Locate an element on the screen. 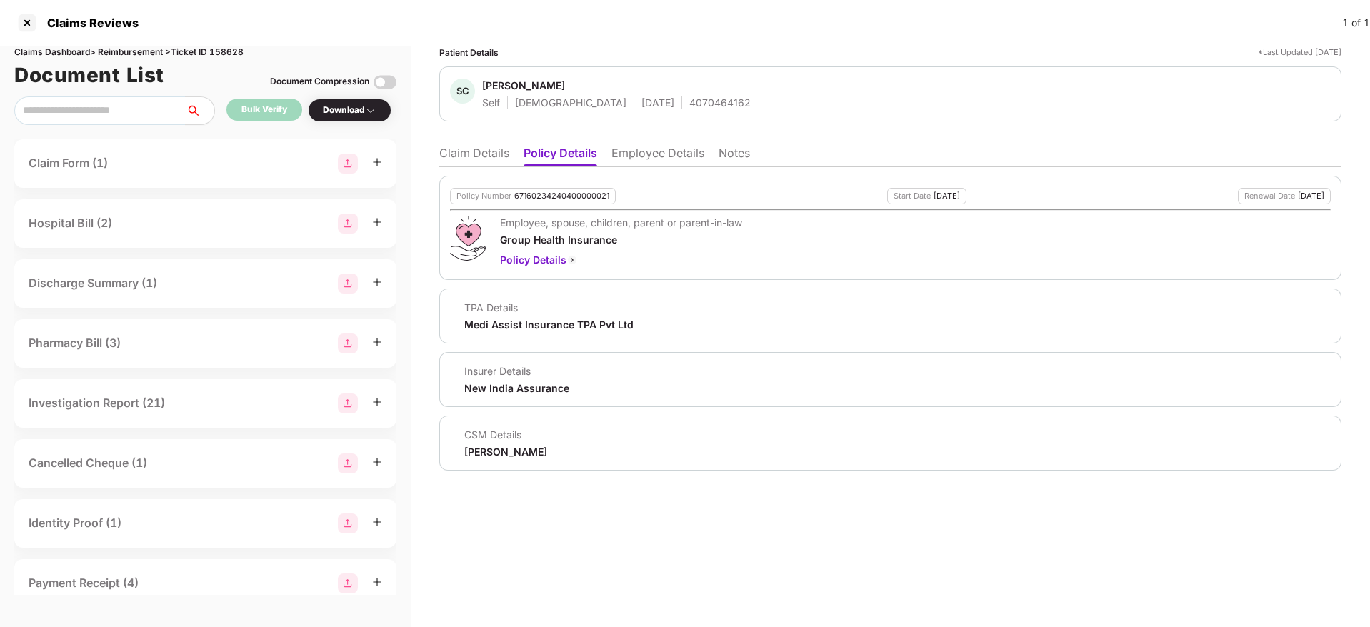 Image resolution: width=1370 pixels, height=627 pixels. div: Medi Assist Insurance TPA Pvt Ltd is located at coordinates (549, 324).